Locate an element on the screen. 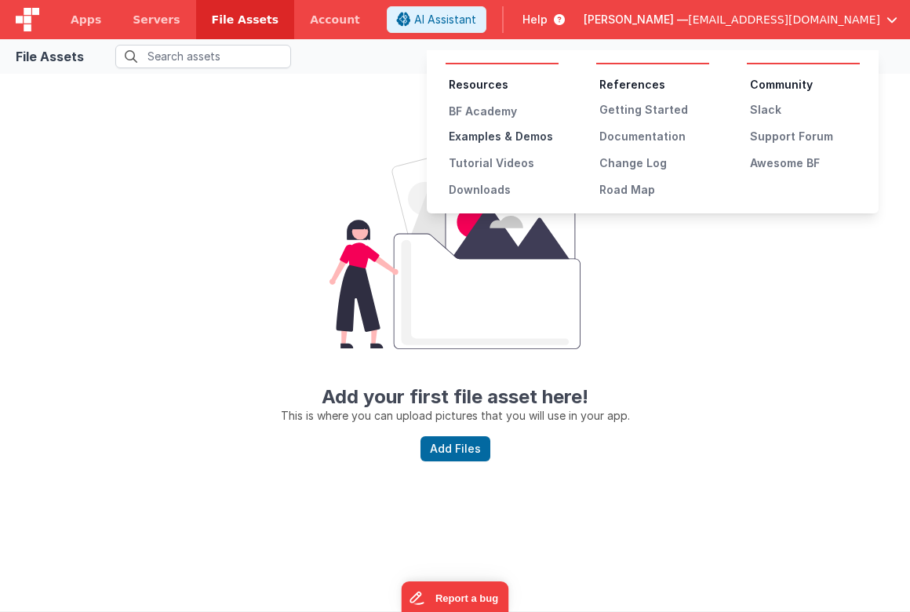 Image resolution: width=910 pixels, height=612 pixels. div: Downloads is located at coordinates (504, 190).